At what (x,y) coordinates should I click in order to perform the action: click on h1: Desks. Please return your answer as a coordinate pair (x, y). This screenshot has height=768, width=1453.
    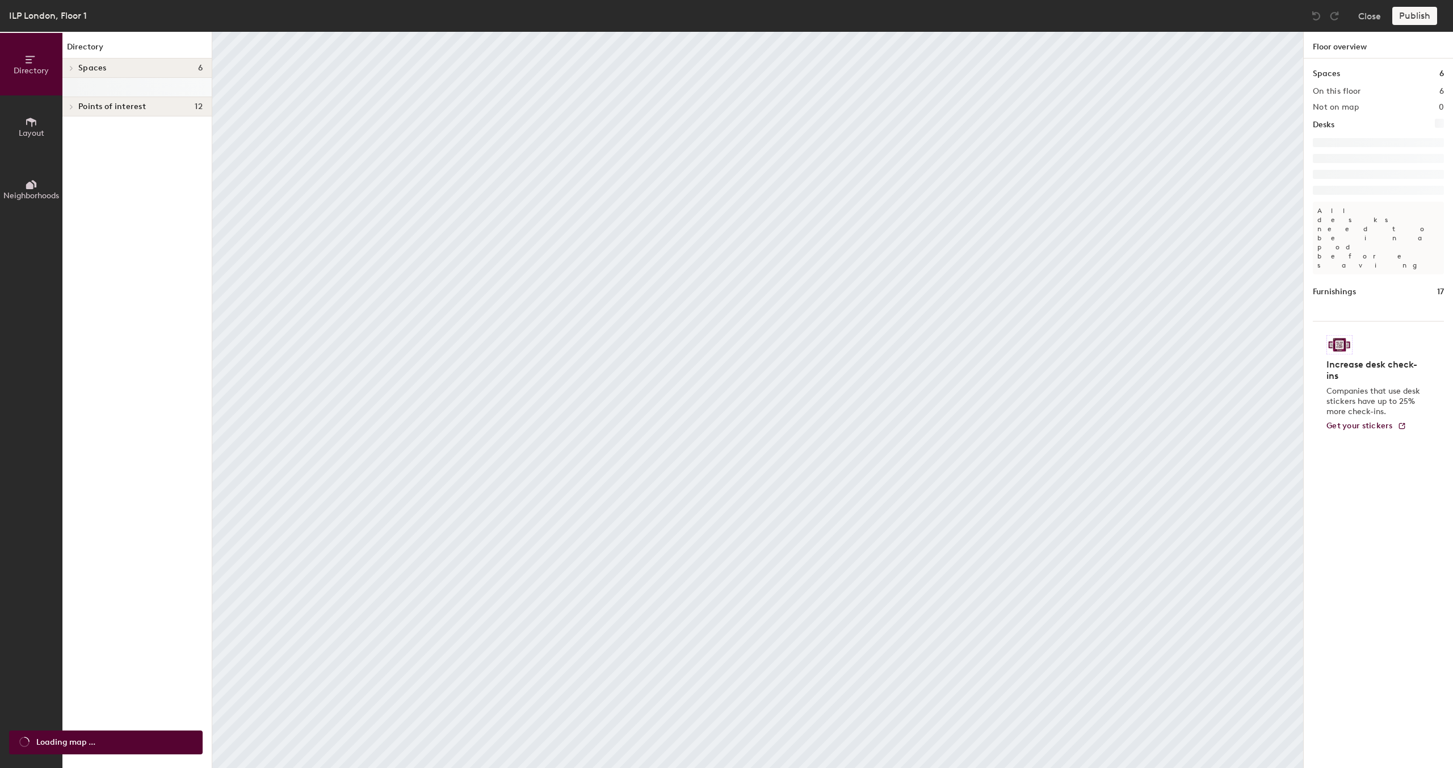
    Looking at the image, I should click on (1324, 125).